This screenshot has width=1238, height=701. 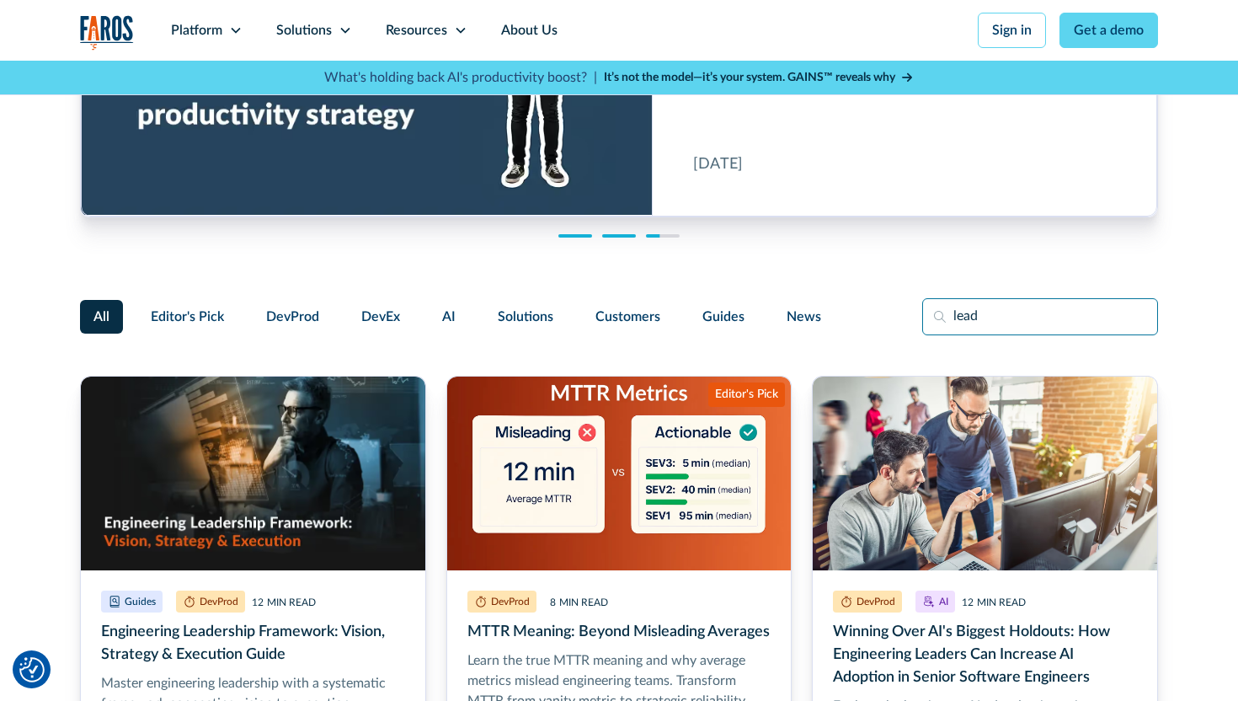 What do you see at coordinates (759, 78) in the screenshot?
I see `a: It’s not the model—it’s your system. GAINS™ reveals why` at bounding box center [759, 78].